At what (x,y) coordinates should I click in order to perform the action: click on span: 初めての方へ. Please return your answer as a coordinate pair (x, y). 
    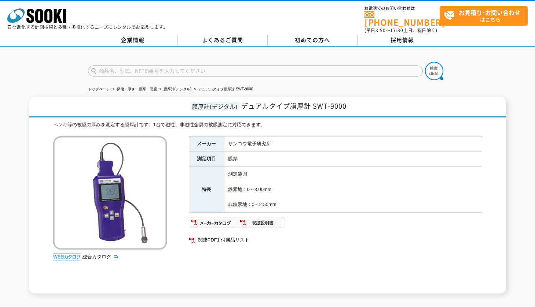
    Looking at the image, I should click on (312, 40).